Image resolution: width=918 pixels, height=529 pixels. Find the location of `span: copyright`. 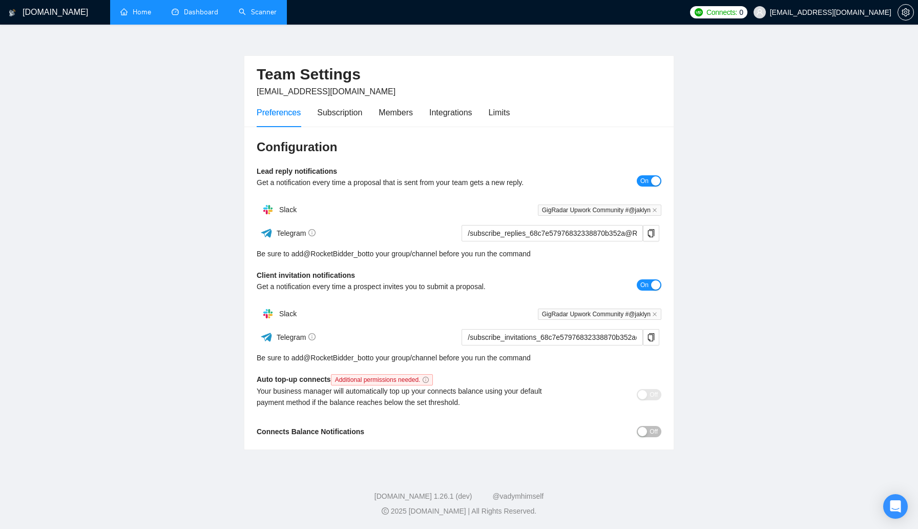

span: copyright is located at coordinates (385, 511).